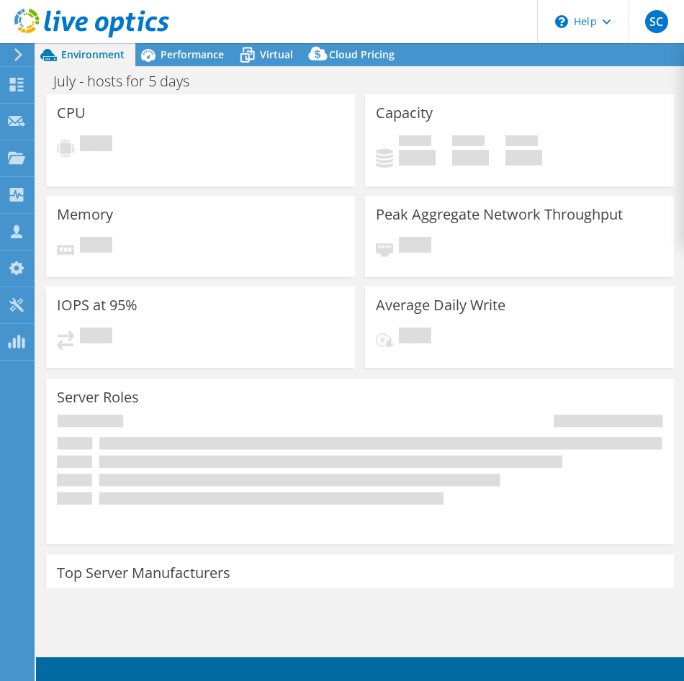 Image resolution: width=684 pixels, height=681 pixels. Describe the element at coordinates (361, 54) in the screenshot. I see `span: Cloud Pricing` at that location.